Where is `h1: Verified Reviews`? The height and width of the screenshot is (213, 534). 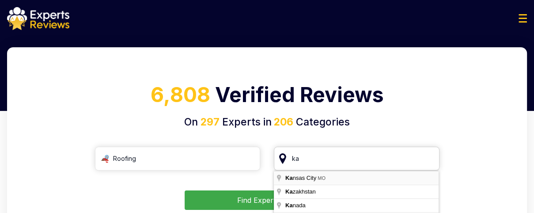
h1: Verified Reviews is located at coordinates (267, 97).